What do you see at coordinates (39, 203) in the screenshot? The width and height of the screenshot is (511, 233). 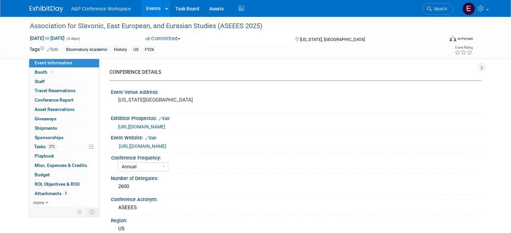 I see `span: more` at bounding box center [39, 203].